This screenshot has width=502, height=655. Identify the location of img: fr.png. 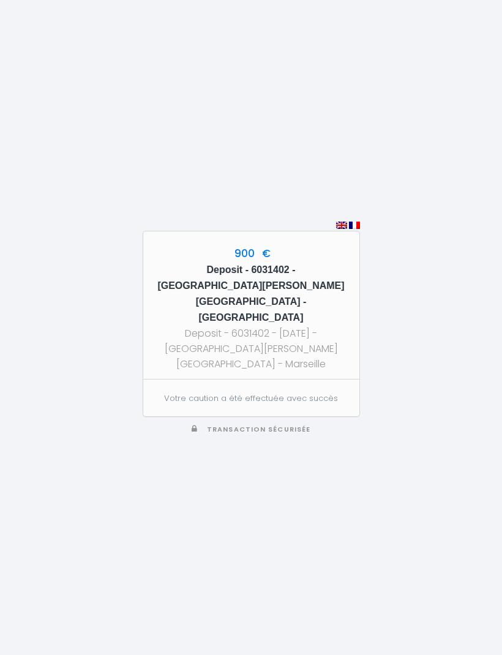
(354, 225).